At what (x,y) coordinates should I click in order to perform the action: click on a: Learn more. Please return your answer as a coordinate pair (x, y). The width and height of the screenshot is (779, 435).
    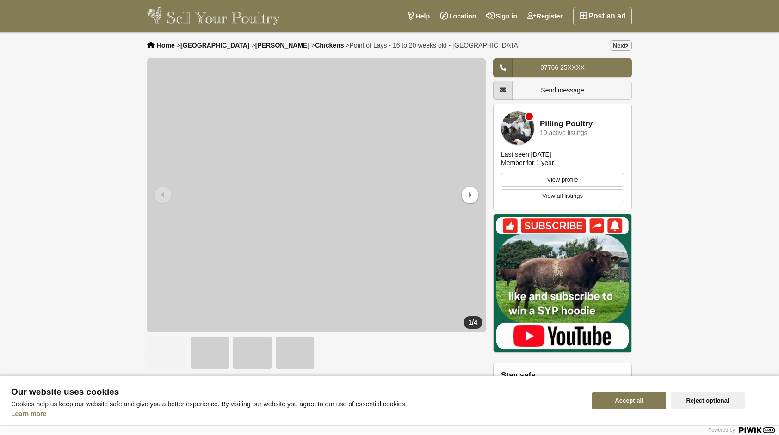
    Looking at the image, I should click on (29, 414).